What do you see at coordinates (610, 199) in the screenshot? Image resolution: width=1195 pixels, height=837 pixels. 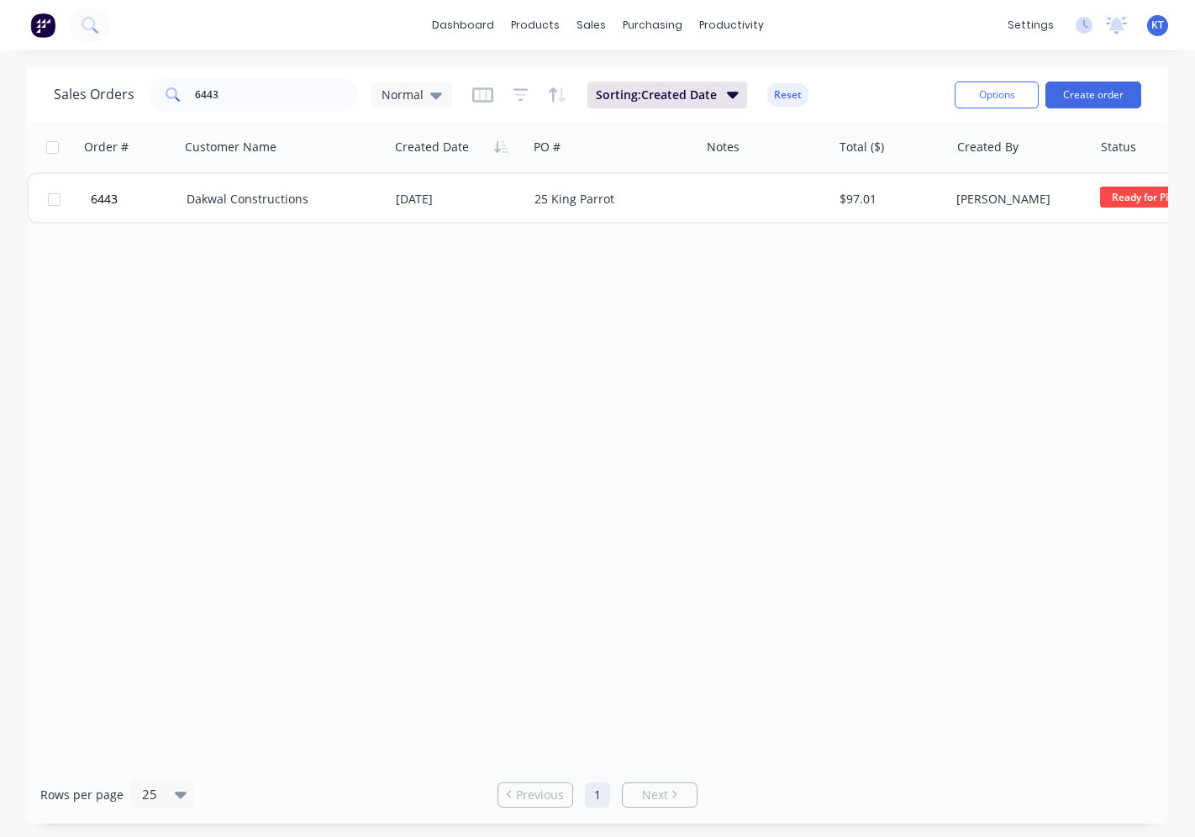 I see `div: 25 King Parrot` at bounding box center [610, 199].